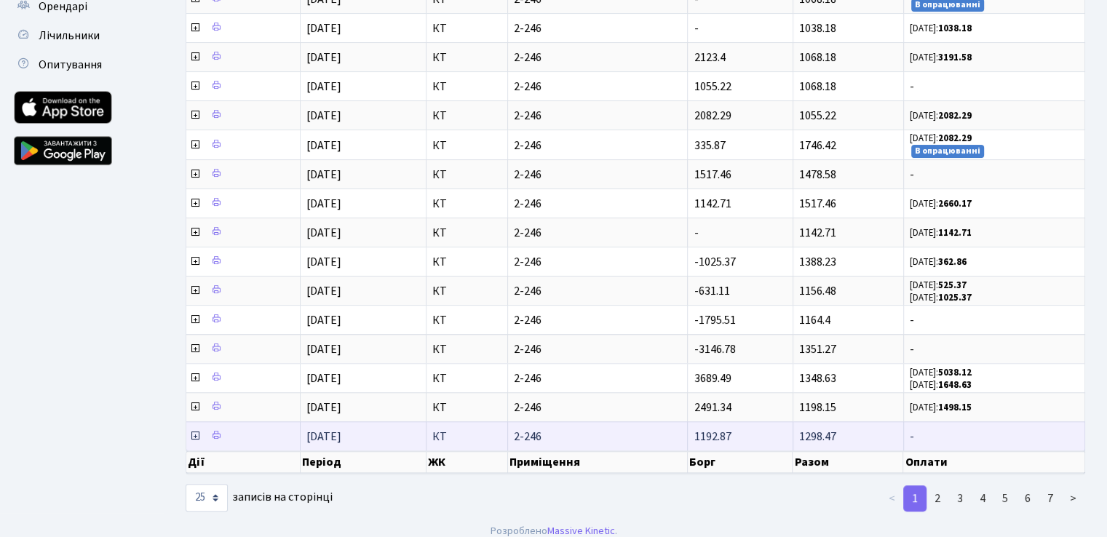 This screenshot has width=1107, height=537. I want to click on b: 2082.29, so click(955, 138).